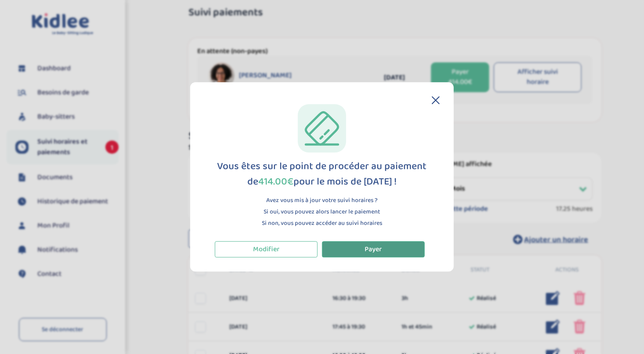 The image size is (644, 354). What do you see at coordinates (322, 200) in the screenshot?
I see `p: Avez vous mis à jour votre suivi horaires ?` at bounding box center [322, 200].